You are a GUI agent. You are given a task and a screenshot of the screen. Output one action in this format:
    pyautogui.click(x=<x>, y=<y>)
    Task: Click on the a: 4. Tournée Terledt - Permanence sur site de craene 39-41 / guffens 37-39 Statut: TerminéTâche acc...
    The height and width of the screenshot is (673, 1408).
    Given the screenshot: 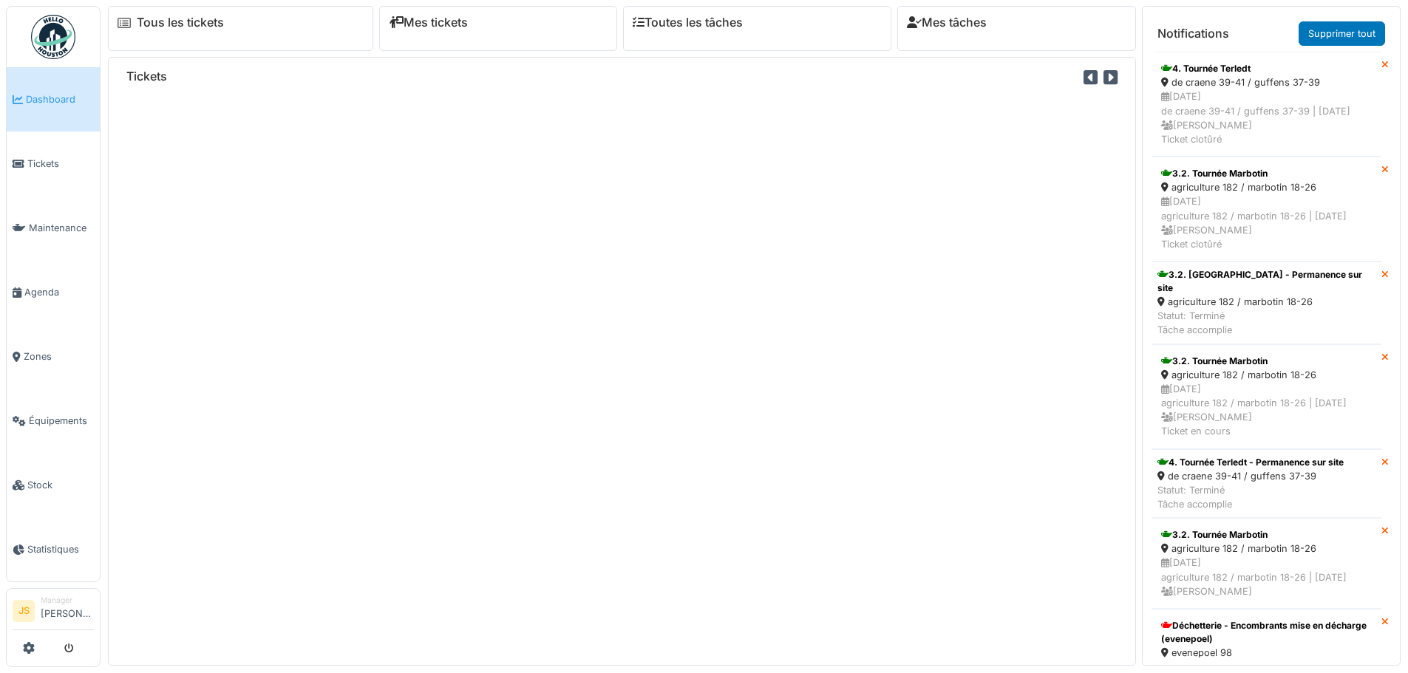 What is the action you would take?
    pyautogui.click(x=1266, y=484)
    